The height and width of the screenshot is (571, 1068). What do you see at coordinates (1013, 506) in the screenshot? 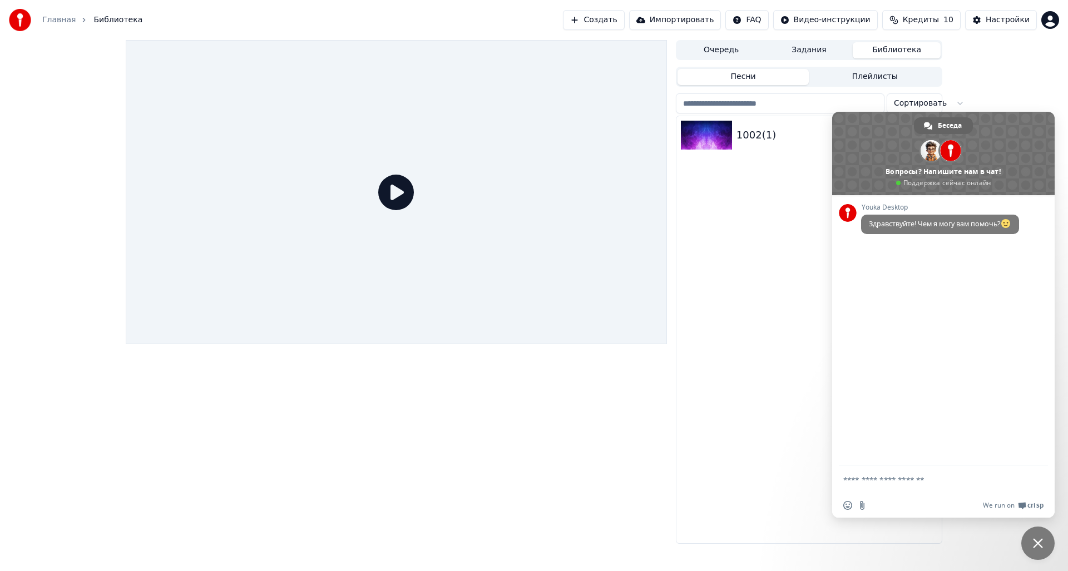
I see `a: We run onCrisp` at bounding box center [1013, 506].